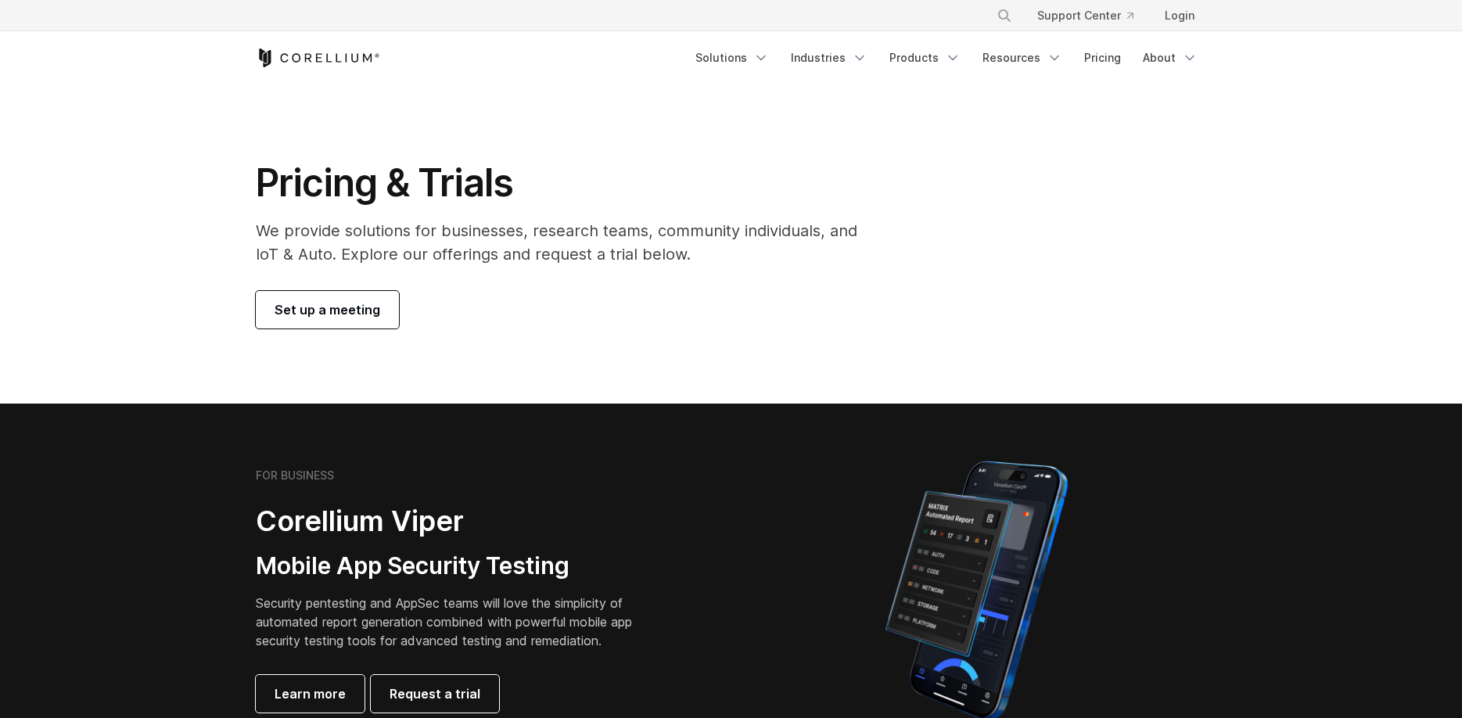  What do you see at coordinates (310, 694) in the screenshot?
I see `span: Learn more` at bounding box center [310, 694].